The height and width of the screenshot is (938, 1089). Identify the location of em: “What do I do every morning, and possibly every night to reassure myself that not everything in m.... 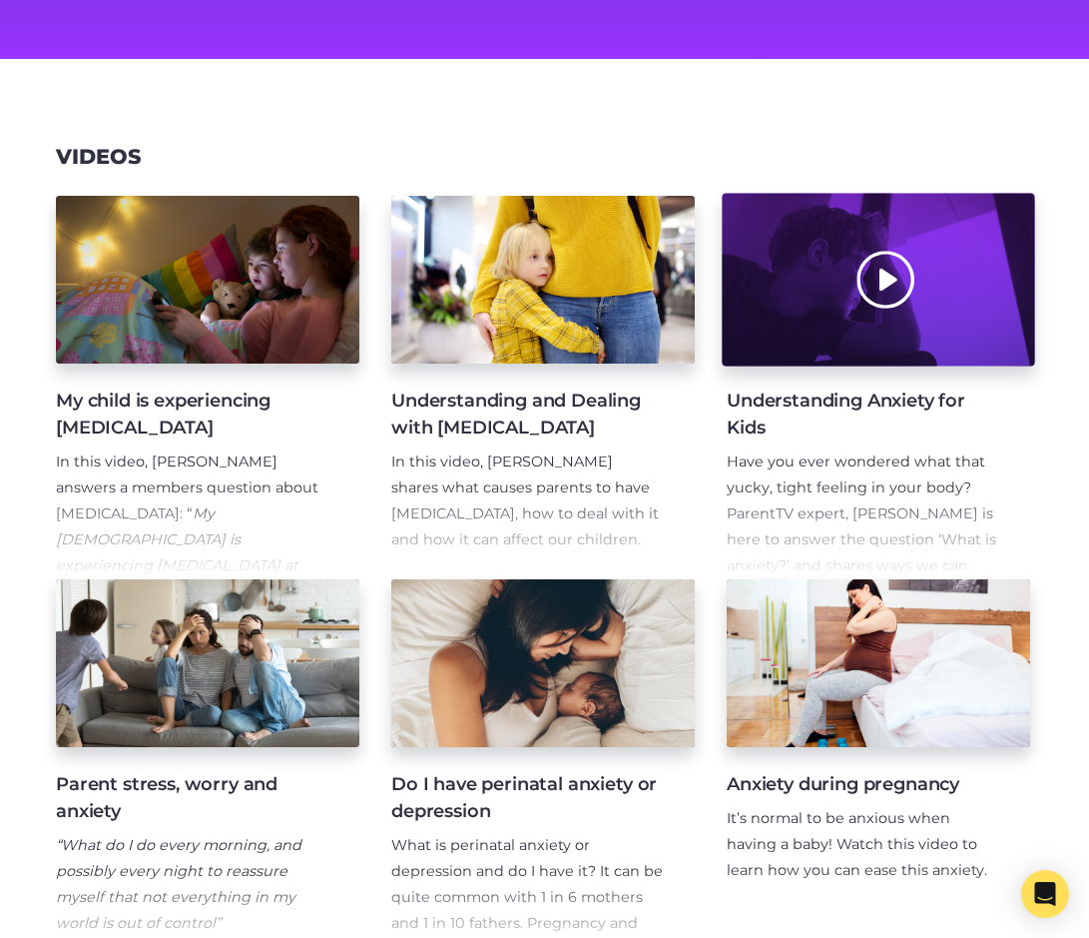
(179, 884).